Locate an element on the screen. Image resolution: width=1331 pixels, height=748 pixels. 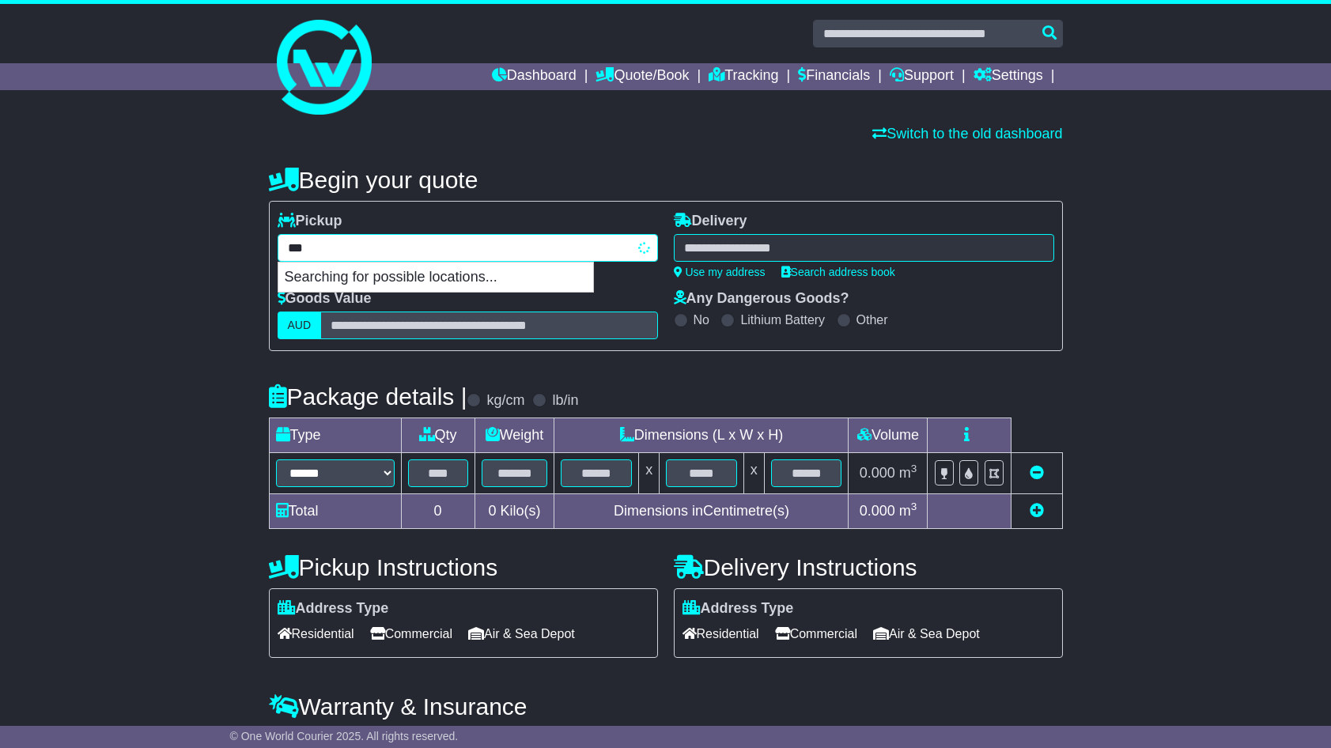
label: Pickup is located at coordinates (310, 221).